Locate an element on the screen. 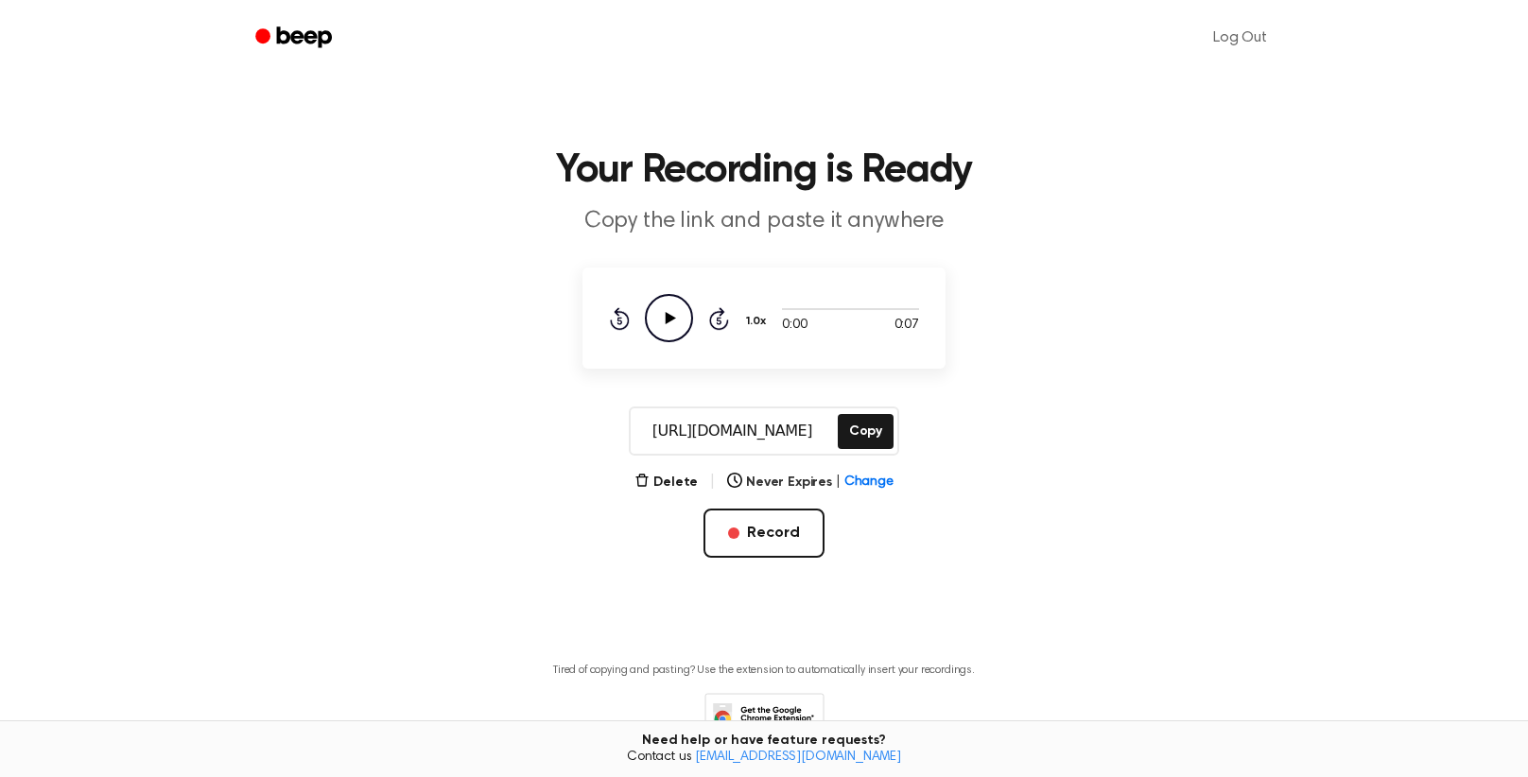 The image size is (1528, 777). button: Record is located at coordinates (763, 533).